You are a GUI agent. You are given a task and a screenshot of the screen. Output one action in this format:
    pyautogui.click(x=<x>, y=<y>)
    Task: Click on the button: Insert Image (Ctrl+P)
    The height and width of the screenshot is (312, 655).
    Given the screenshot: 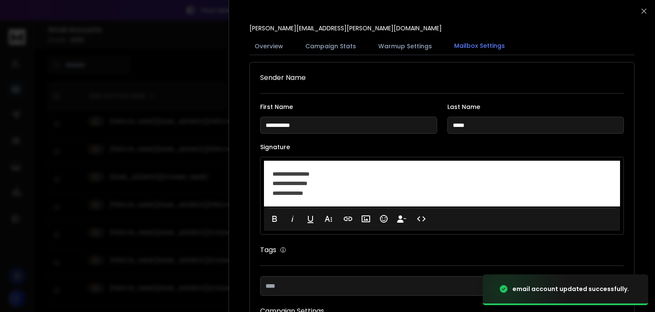 What is the action you would take?
    pyautogui.click(x=366, y=218)
    